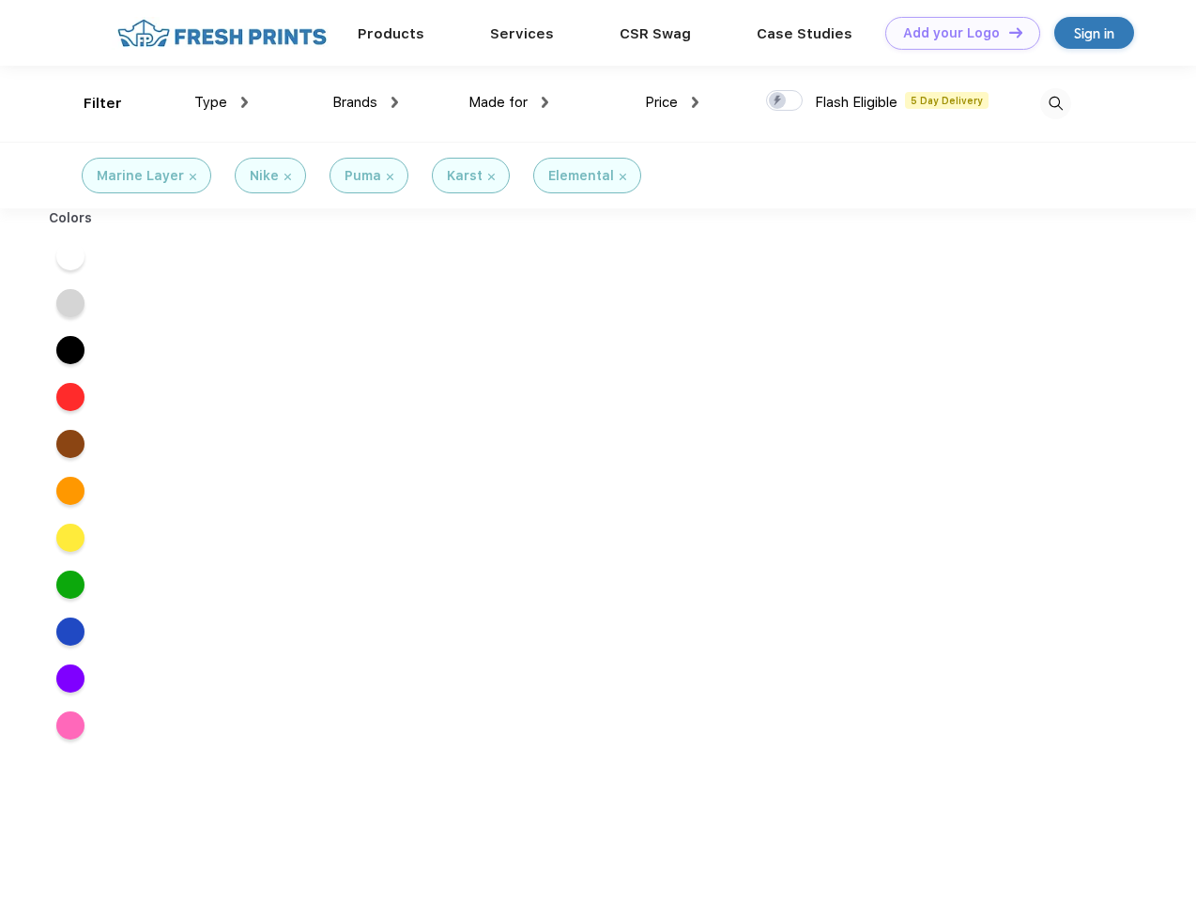  Describe the element at coordinates (465, 176) in the screenshot. I see `div: Karst` at that location.